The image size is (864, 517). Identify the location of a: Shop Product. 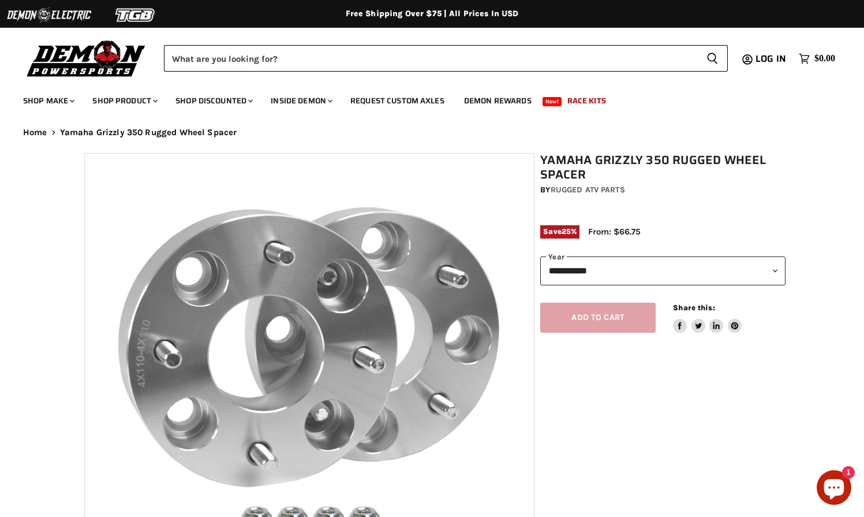
(124, 100).